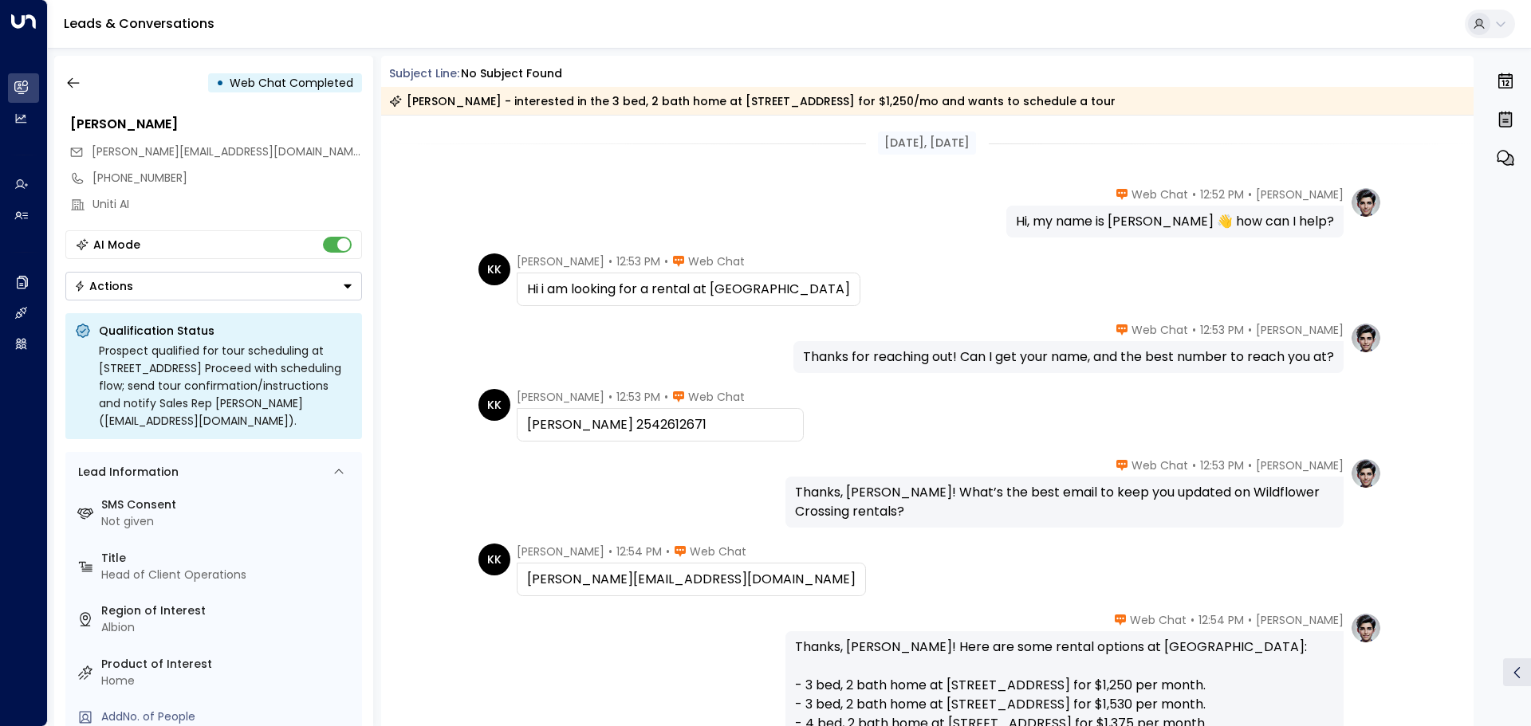  Describe the element at coordinates (1068, 357) in the screenshot. I see `div: Thanks for reaching out! Can I get your name, and the best number to reach you at?` at that location.